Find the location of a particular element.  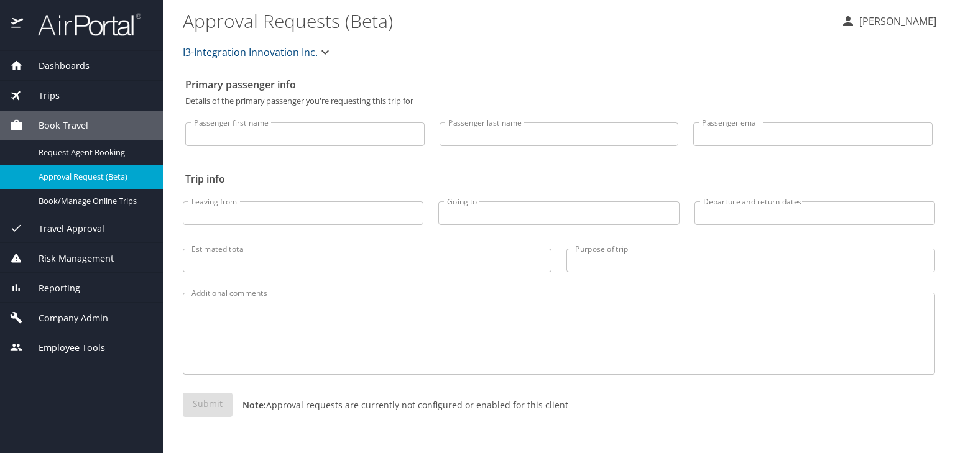

span: Company Admin is located at coordinates (65, 318).